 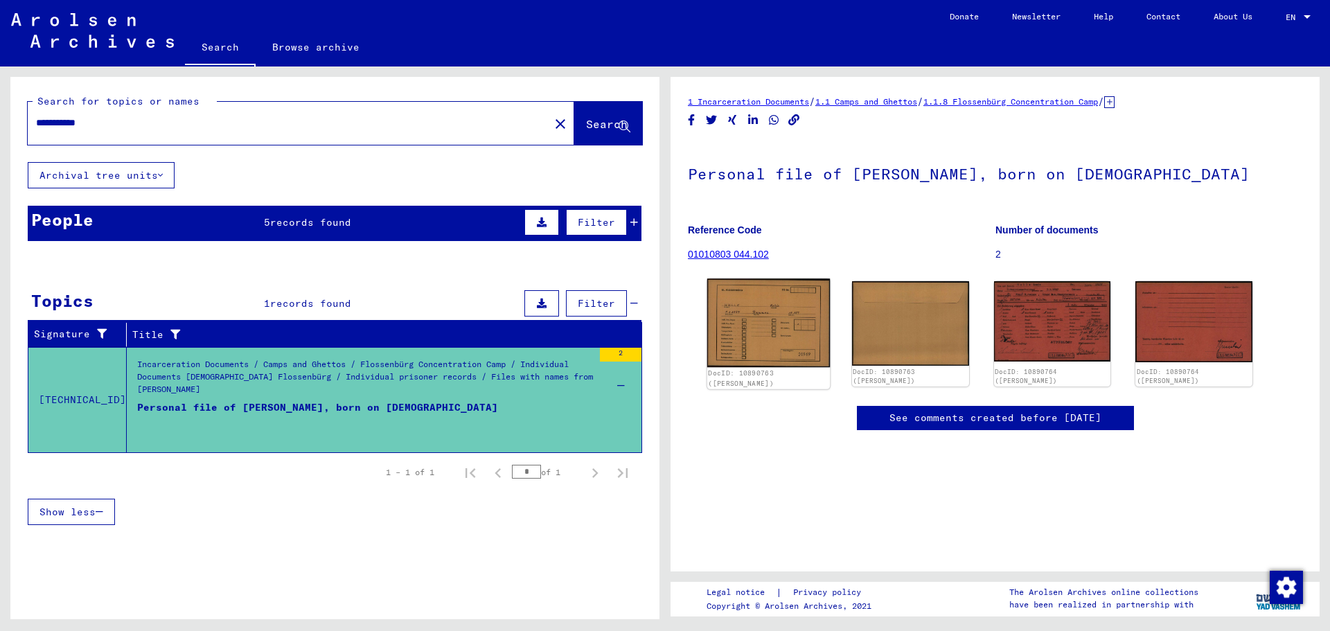 I want to click on button: Share on Twitter, so click(x=712, y=120).